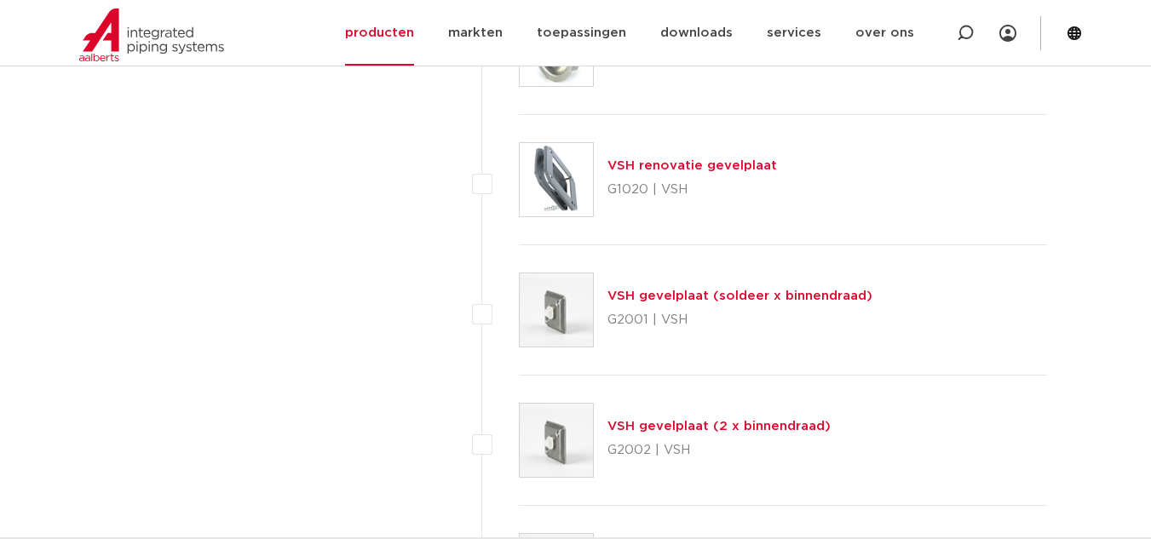 The width and height of the screenshot is (1151, 539). What do you see at coordinates (557, 441) in the screenshot?
I see `img: Thumbnail for VSH gevelplaat (2 x binnendraad)` at bounding box center [557, 441].